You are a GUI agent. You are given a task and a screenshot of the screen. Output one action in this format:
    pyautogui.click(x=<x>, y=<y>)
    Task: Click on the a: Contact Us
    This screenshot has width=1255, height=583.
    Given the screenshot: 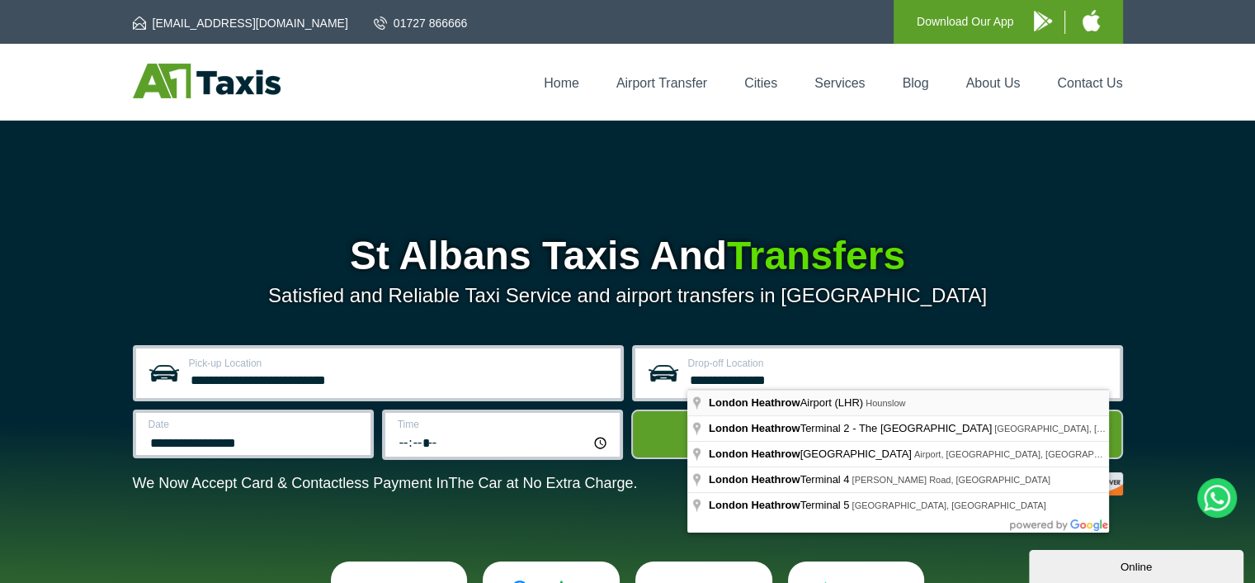 What is the action you would take?
    pyautogui.click(x=1090, y=83)
    